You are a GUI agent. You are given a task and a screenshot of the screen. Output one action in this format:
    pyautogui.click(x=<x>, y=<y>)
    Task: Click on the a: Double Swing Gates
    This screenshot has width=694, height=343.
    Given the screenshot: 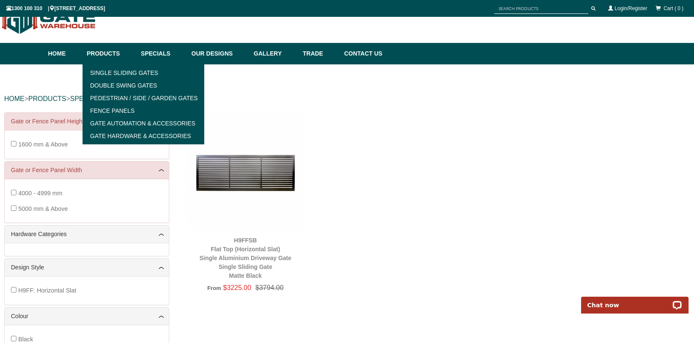 What is the action you would take?
    pyautogui.click(x=143, y=85)
    